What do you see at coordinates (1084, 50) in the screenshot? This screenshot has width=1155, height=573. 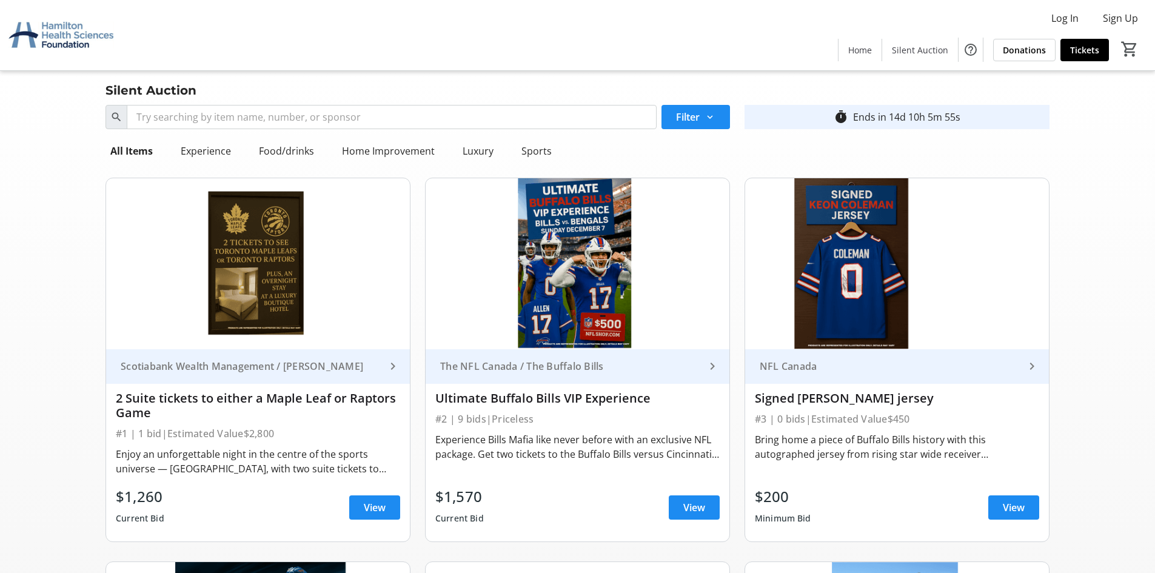 I see `span: Tickets` at bounding box center [1084, 50].